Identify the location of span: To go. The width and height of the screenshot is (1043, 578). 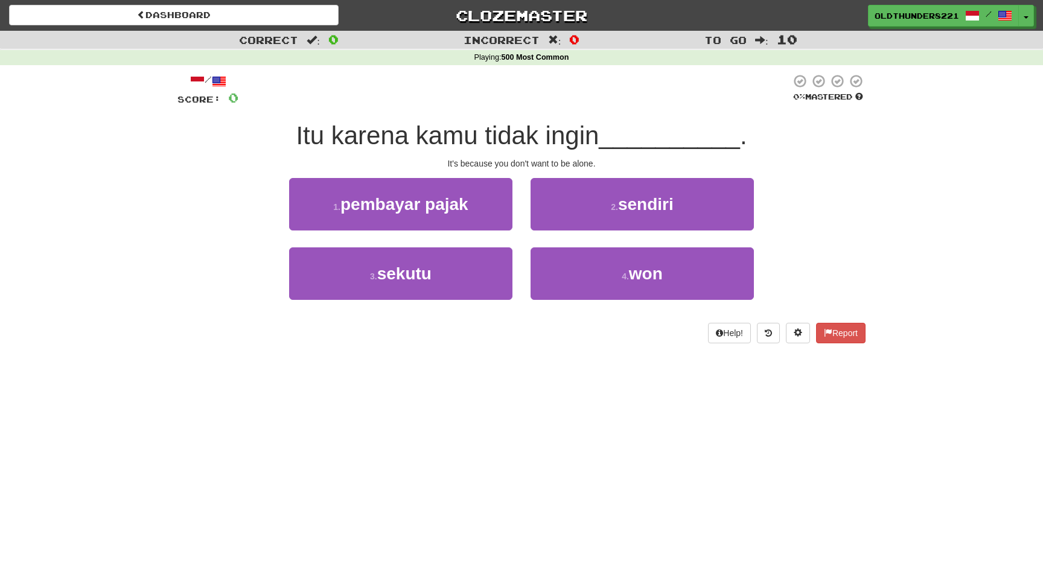
(726, 40).